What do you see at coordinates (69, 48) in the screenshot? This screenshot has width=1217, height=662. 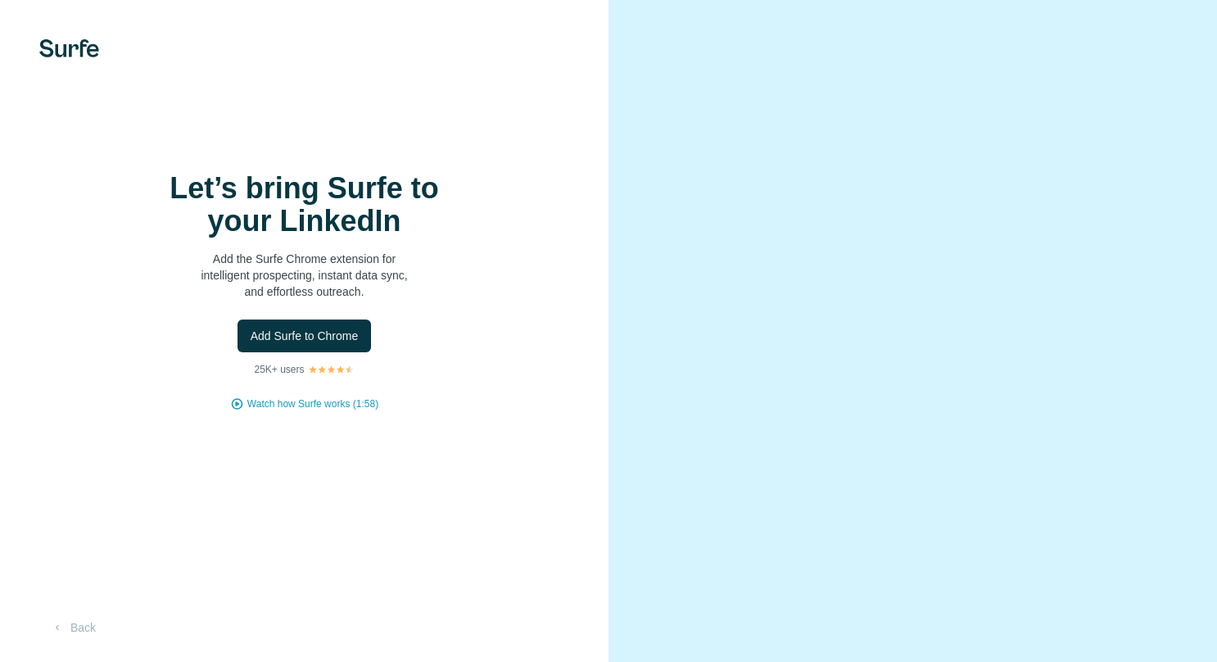 I see `img: Surfe's logo` at bounding box center [69, 48].